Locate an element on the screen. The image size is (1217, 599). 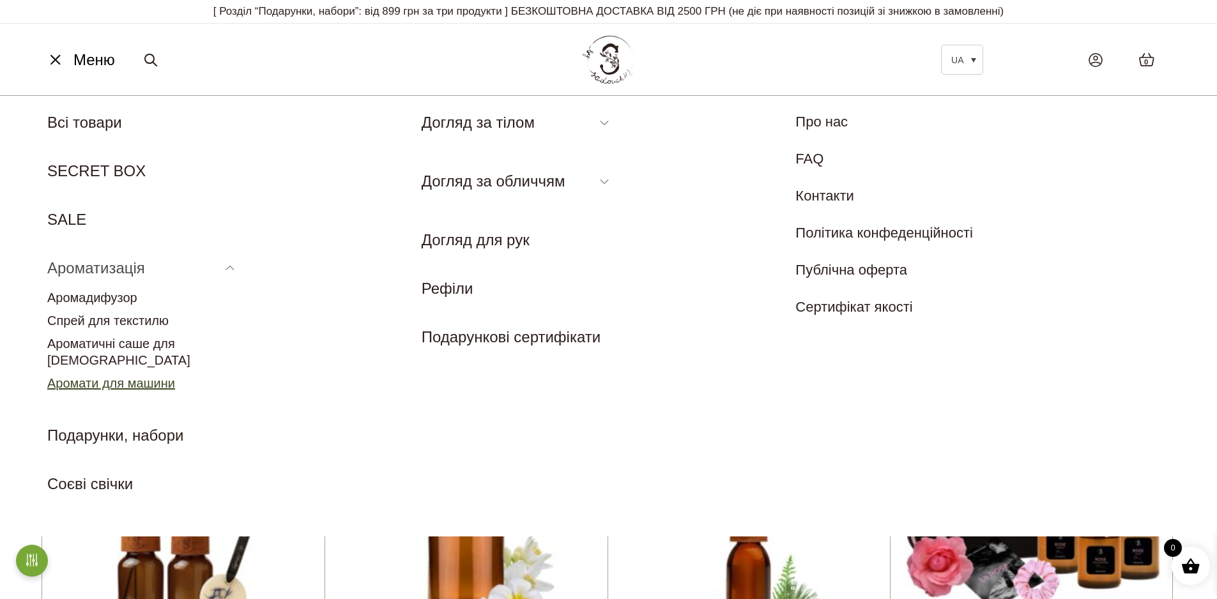
a: Публічна оферта is located at coordinates (851, 270).